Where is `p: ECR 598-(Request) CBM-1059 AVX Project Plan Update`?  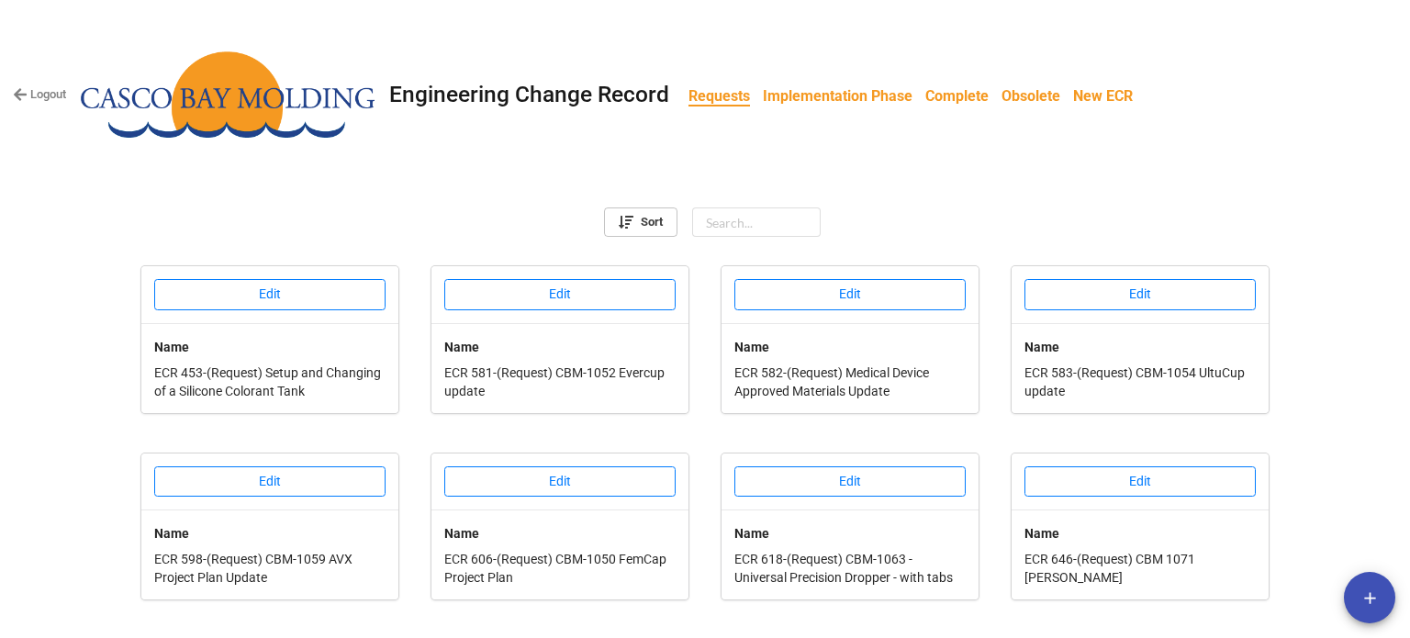
p: ECR 598-(Request) CBM-1059 AVX Project Plan Update is located at coordinates (270, 568).